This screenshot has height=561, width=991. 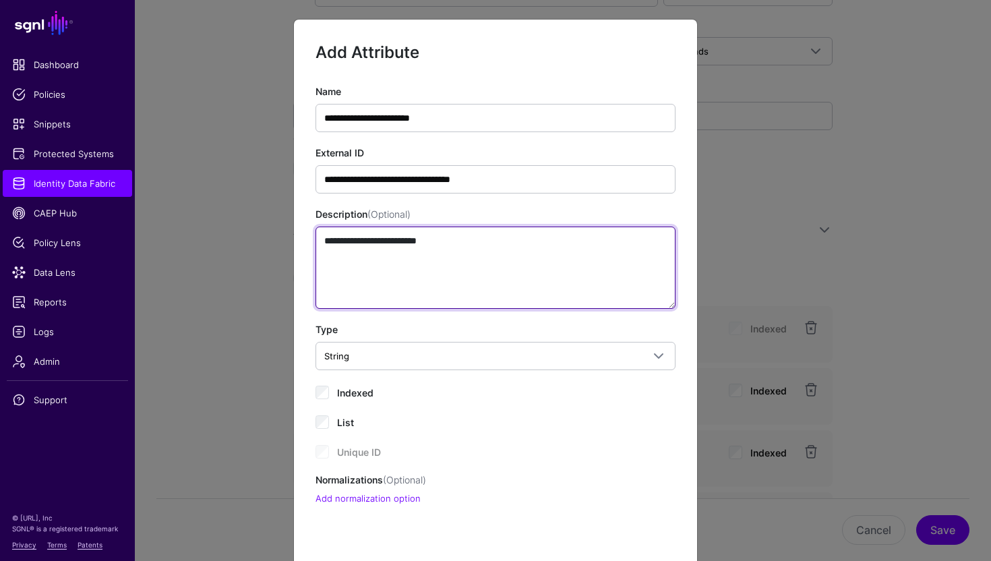 I want to click on label: External ID, so click(x=340, y=152).